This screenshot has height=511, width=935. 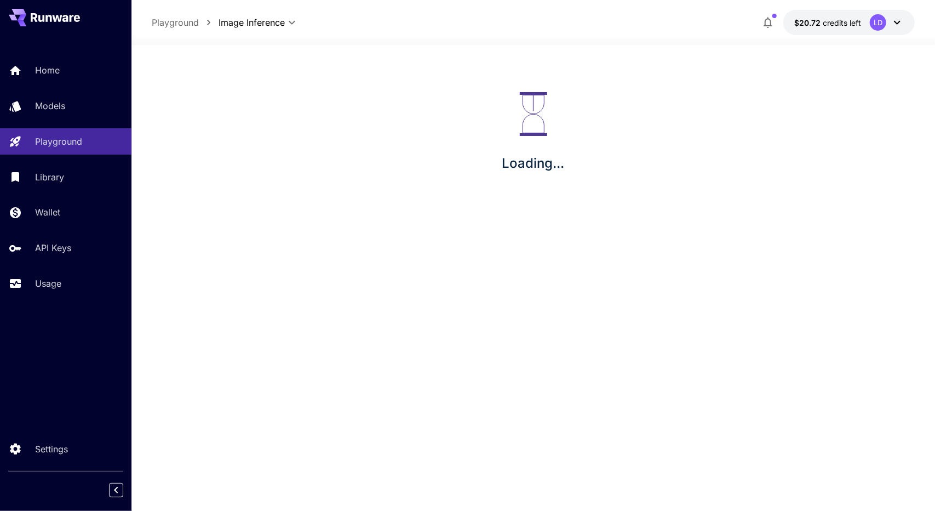 What do you see at coordinates (842, 22) in the screenshot?
I see `span: credits left` at bounding box center [842, 22].